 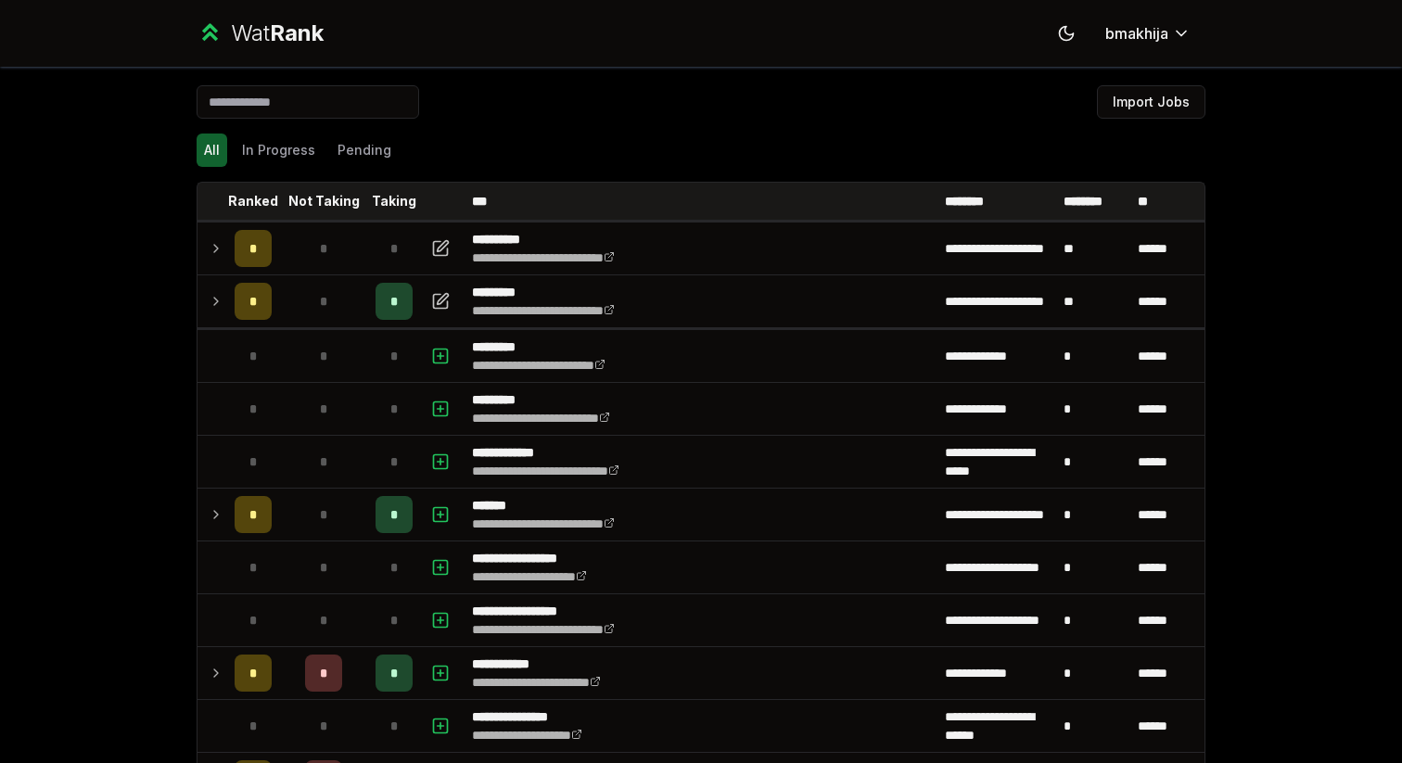 I want to click on p: Taking, so click(x=394, y=201).